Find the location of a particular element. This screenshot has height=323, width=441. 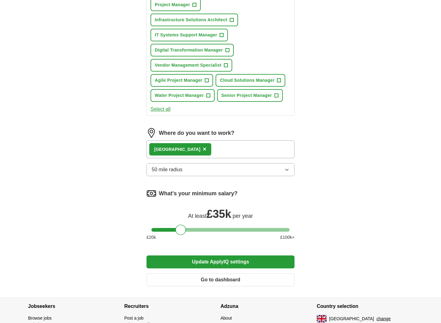

button: Vendor Management Specialist is located at coordinates (191, 65).